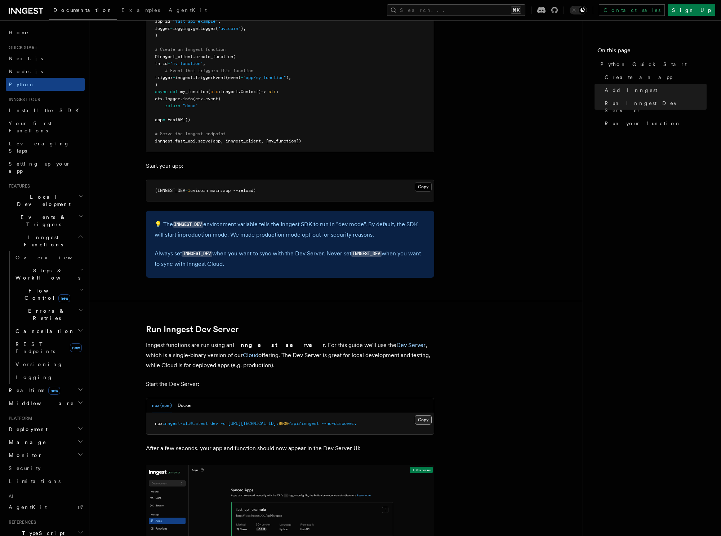 Image resolution: width=721 pixels, height=536 pixels. Describe the element at coordinates (40, 167) in the screenshot. I see `span: Setting up your app` at that location.